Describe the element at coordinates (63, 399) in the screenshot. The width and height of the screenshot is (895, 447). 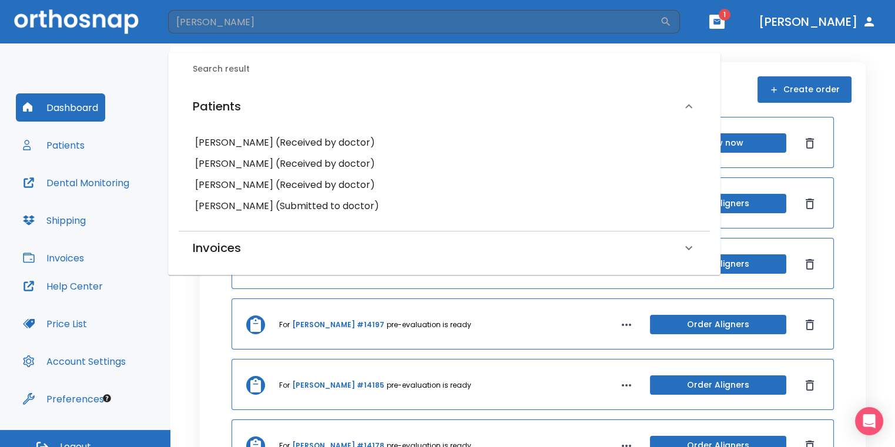
I see `button: Preferences` at that location.